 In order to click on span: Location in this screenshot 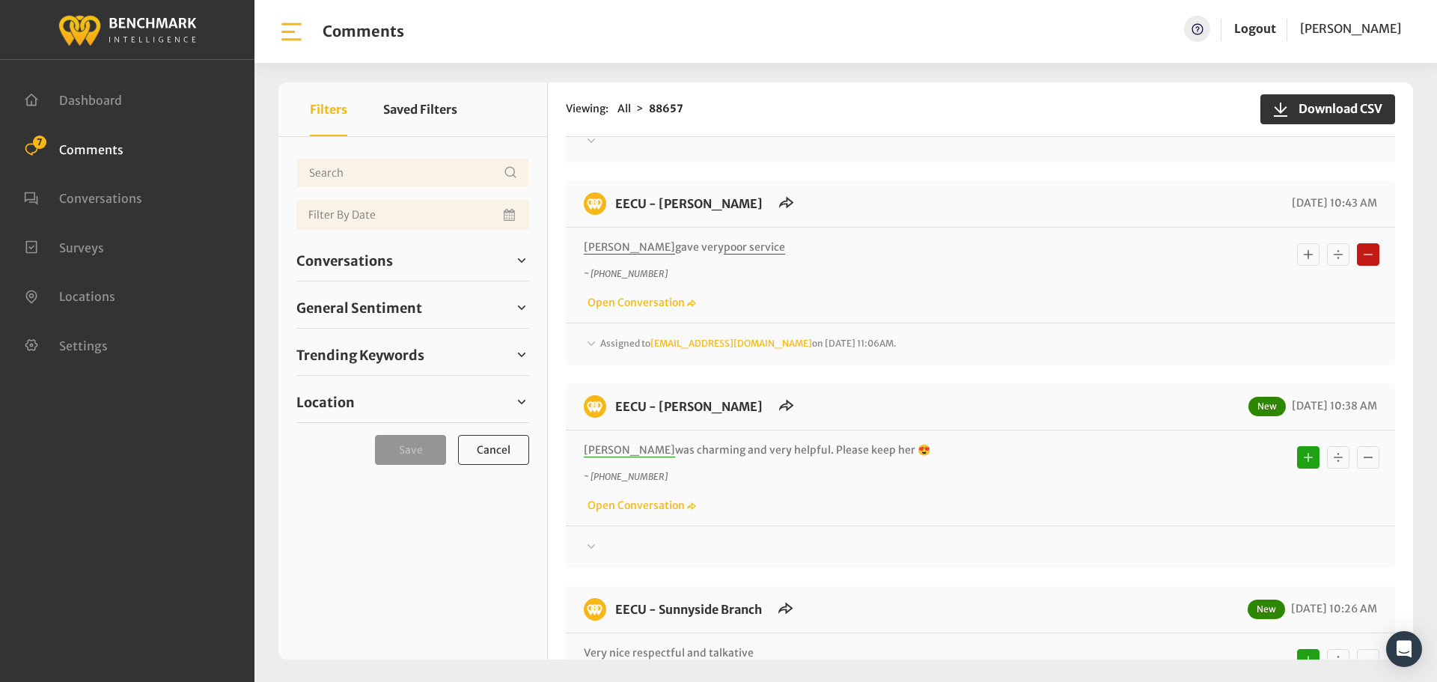, I will do `click(326, 402)`.